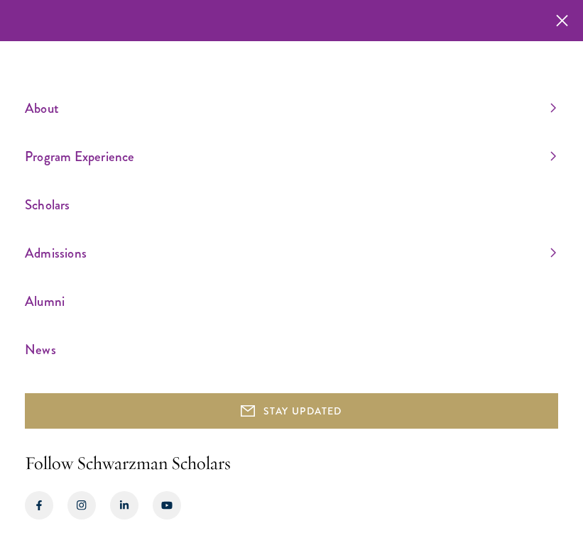  What do you see at coordinates (290, 204) in the screenshot?
I see `a: Scholars` at bounding box center [290, 204].